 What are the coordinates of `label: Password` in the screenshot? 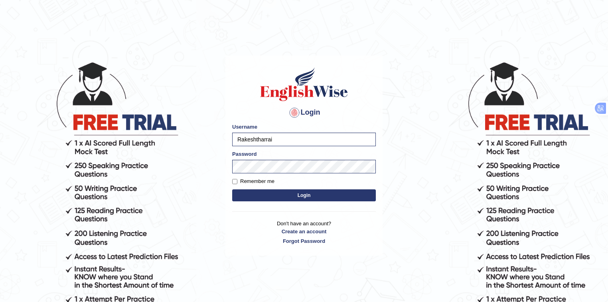 It's located at (244, 154).